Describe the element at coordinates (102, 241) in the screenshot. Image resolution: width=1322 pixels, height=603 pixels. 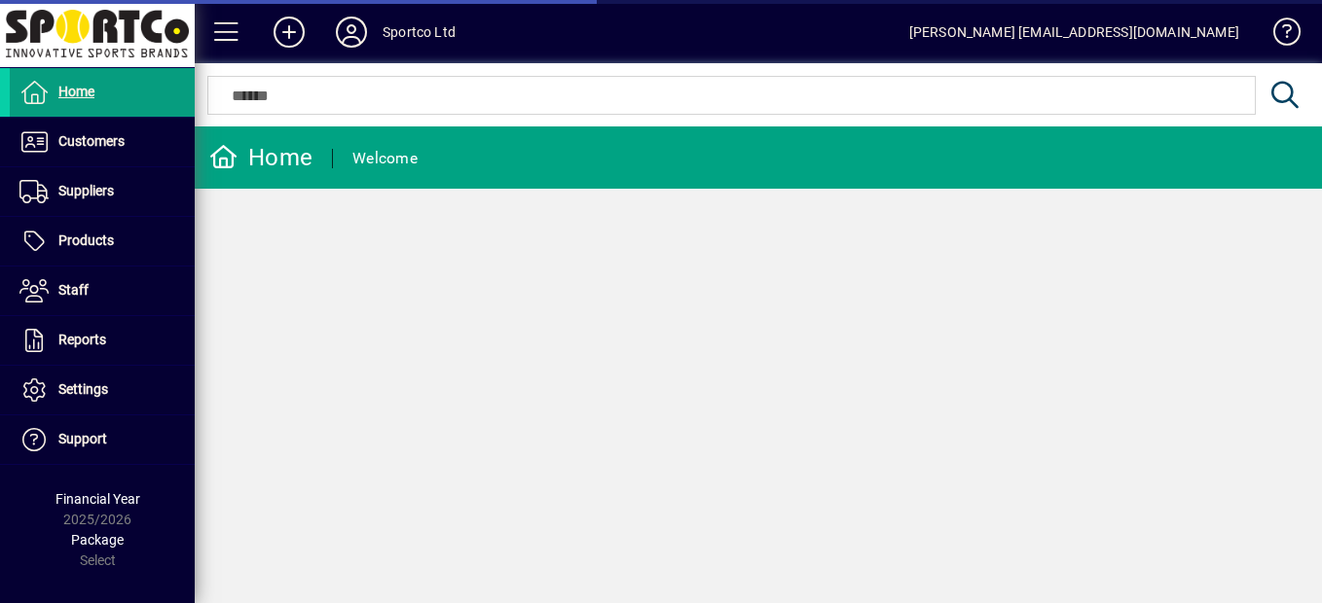
I see `a: Products` at that location.